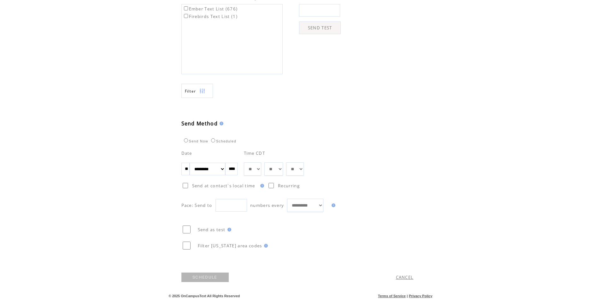  I want to click on label: Ember Text List (676), so click(210, 9).